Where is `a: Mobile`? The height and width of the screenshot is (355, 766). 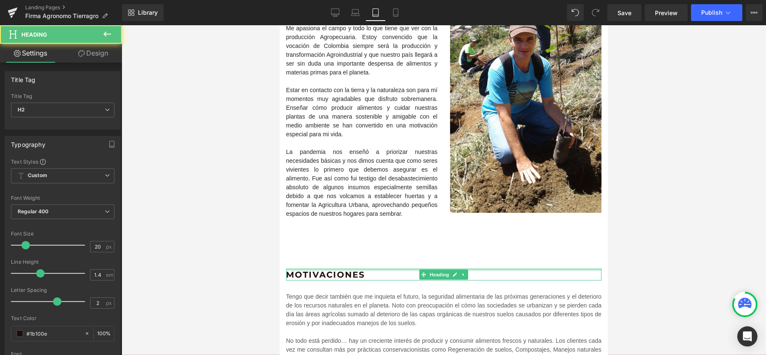 a: Mobile is located at coordinates (396, 13).